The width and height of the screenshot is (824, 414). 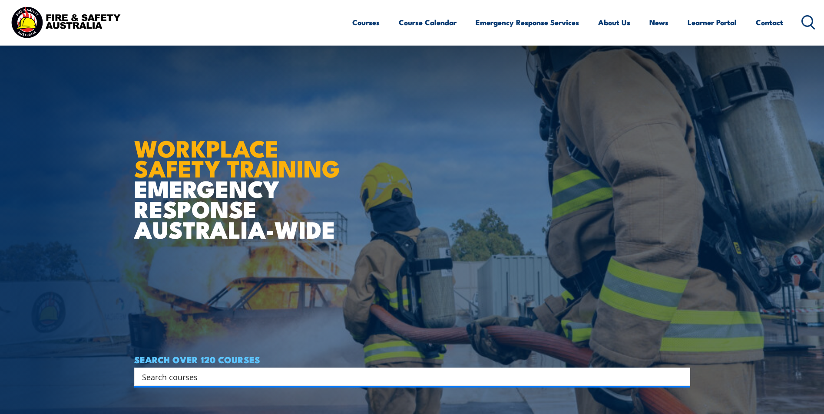 What do you see at coordinates (769, 22) in the screenshot?
I see `a: Contact` at bounding box center [769, 22].